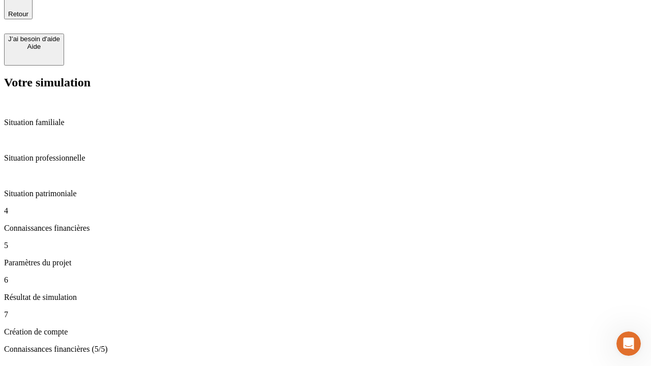 The width and height of the screenshot is (651, 366). I want to click on p: Situation professionnelle, so click(326, 158).